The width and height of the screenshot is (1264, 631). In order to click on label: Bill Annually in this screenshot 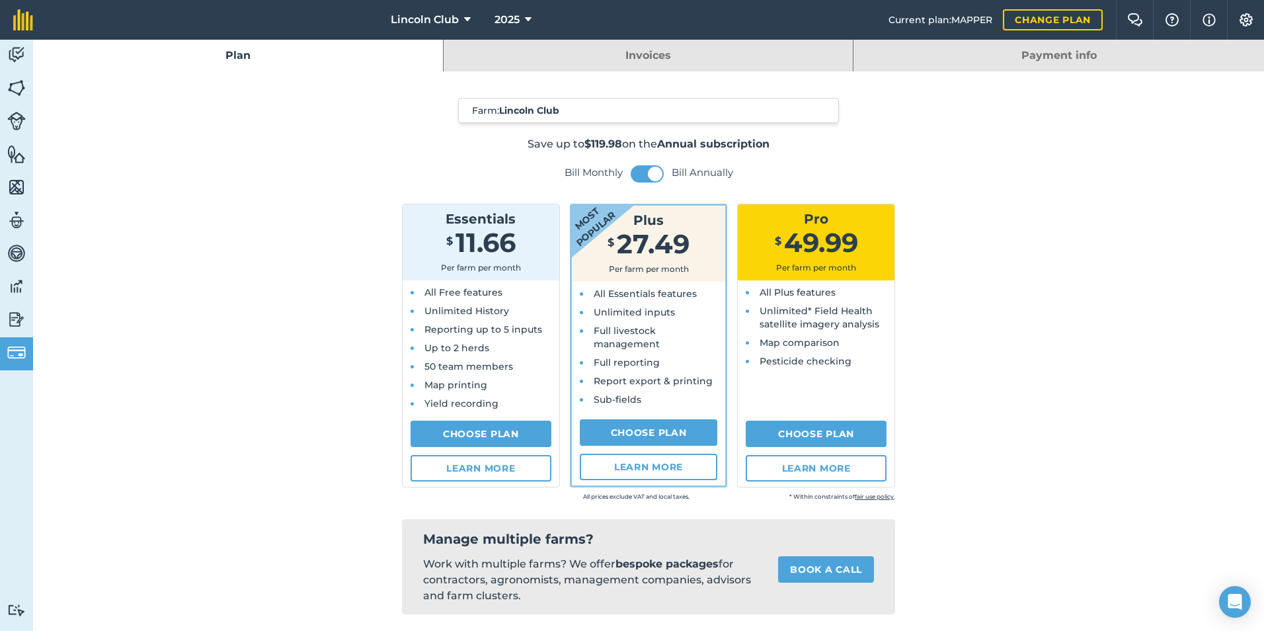, I will do `click(702, 173)`.